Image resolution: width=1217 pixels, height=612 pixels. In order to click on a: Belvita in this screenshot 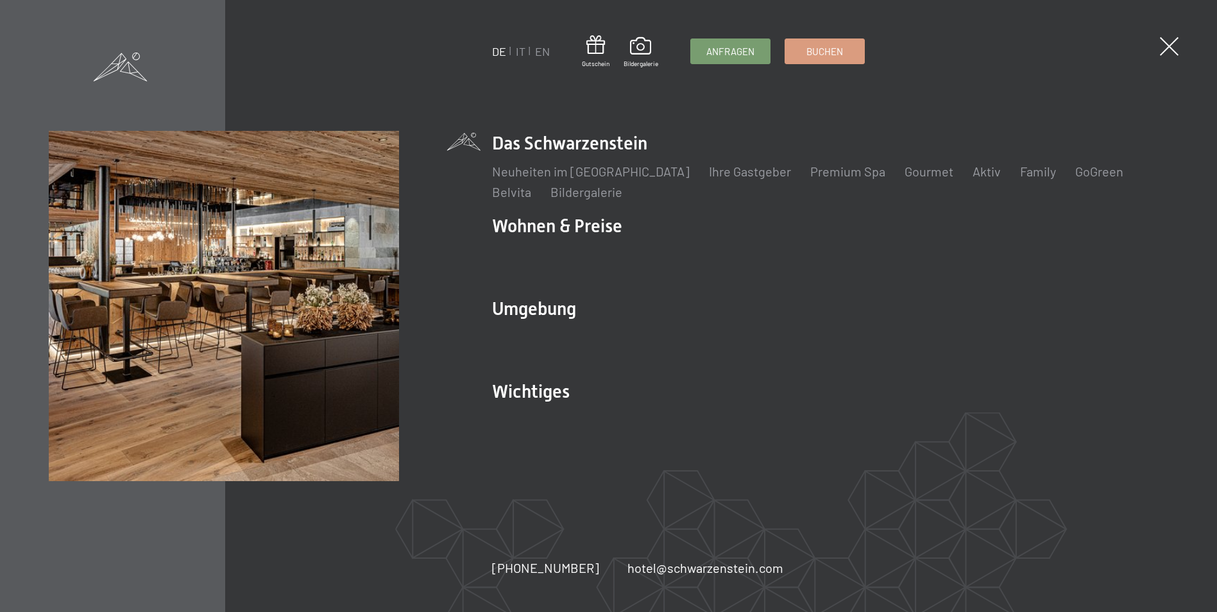, I will do `click(511, 192)`.